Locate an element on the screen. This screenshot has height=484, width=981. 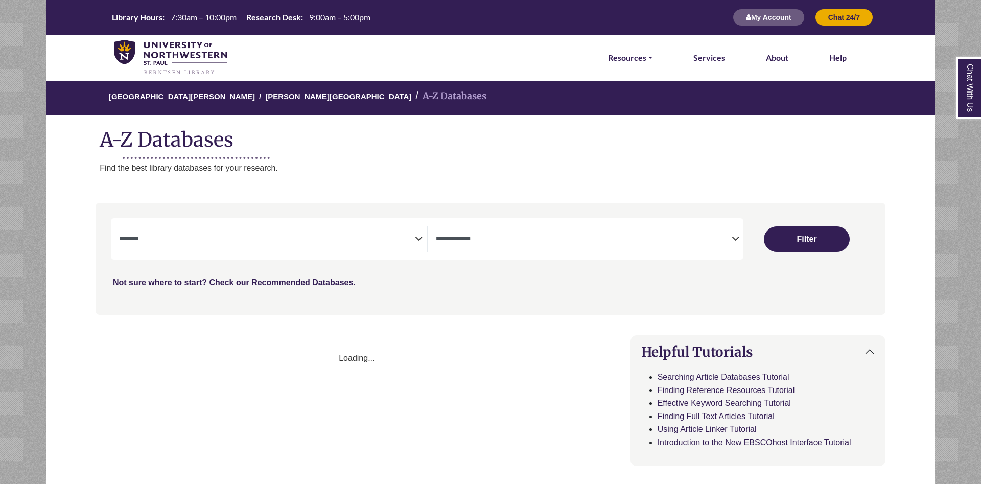
a: Effective Keyword Searching Tutorial is located at coordinates (724, 403).